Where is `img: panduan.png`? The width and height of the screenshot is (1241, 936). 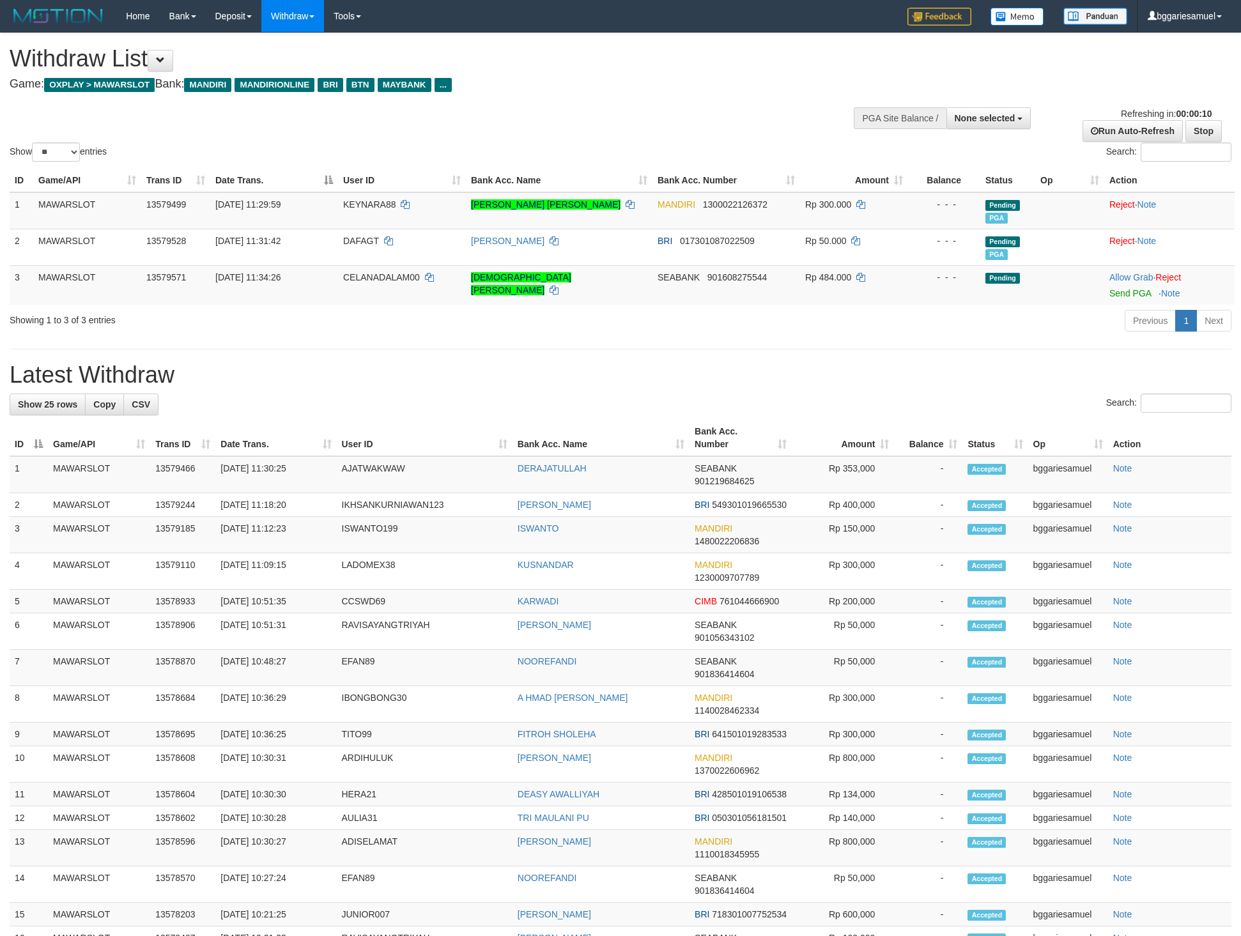
img: panduan.png is located at coordinates (1095, 16).